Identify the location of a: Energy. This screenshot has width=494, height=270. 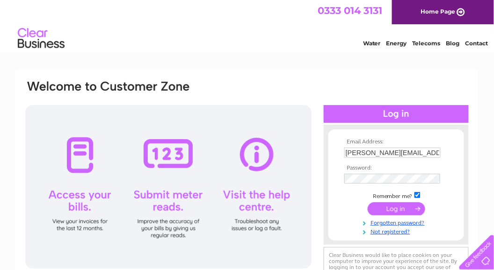
(396, 43).